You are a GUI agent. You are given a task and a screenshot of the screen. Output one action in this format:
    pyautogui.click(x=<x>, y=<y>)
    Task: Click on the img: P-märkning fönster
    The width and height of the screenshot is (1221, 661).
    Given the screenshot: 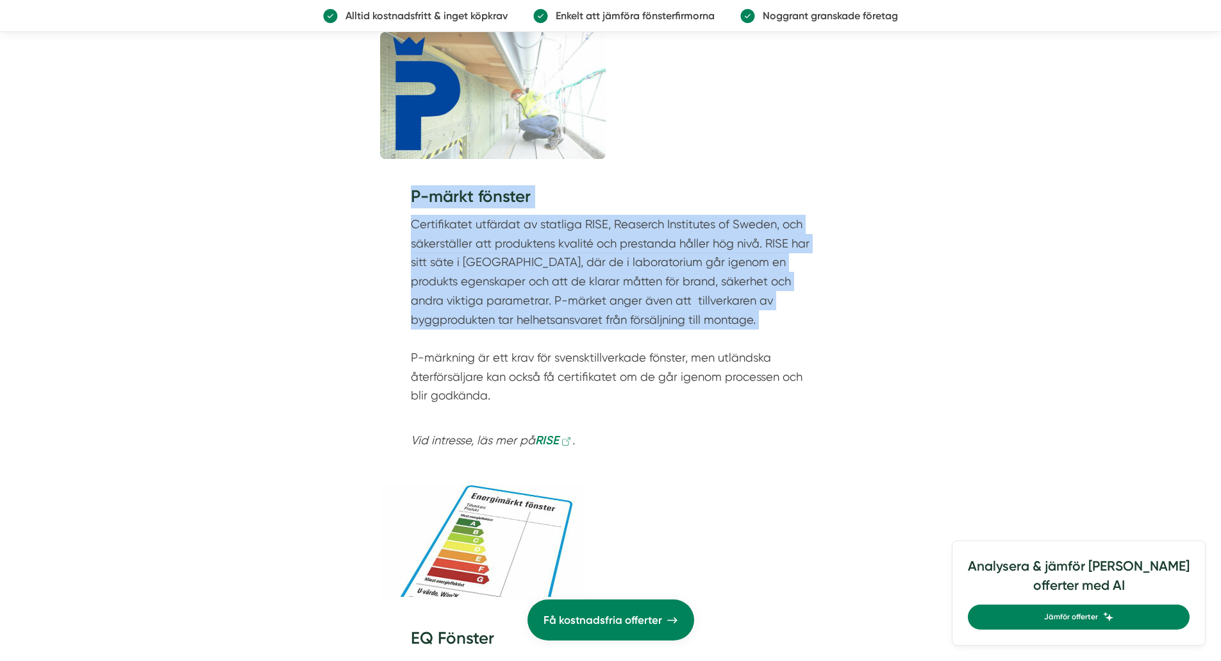 What is the action you would take?
    pyautogui.click(x=493, y=96)
    